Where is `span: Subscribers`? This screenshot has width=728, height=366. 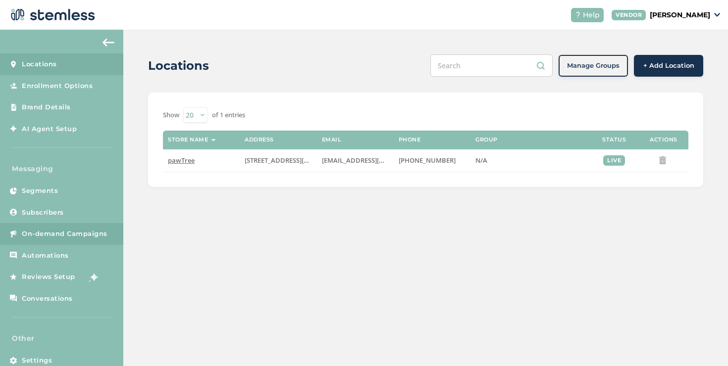 span: Subscribers is located at coordinates (43, 213).